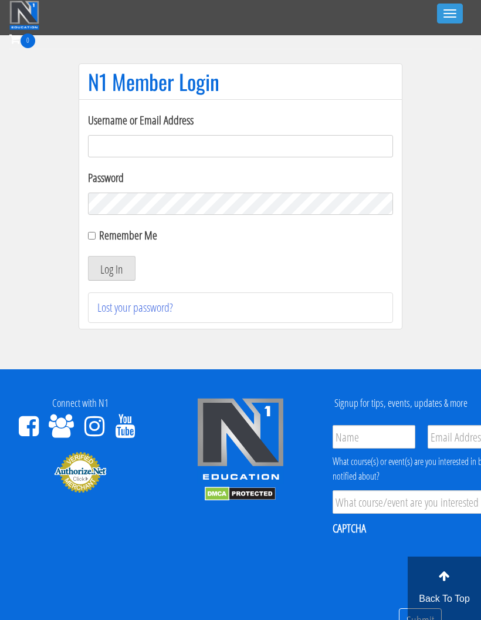  What do you see at coordinates (401, 403) in the screenshot?
I see `h4: Signup for tips, events, updates & more` at bounding box center [401, 403].